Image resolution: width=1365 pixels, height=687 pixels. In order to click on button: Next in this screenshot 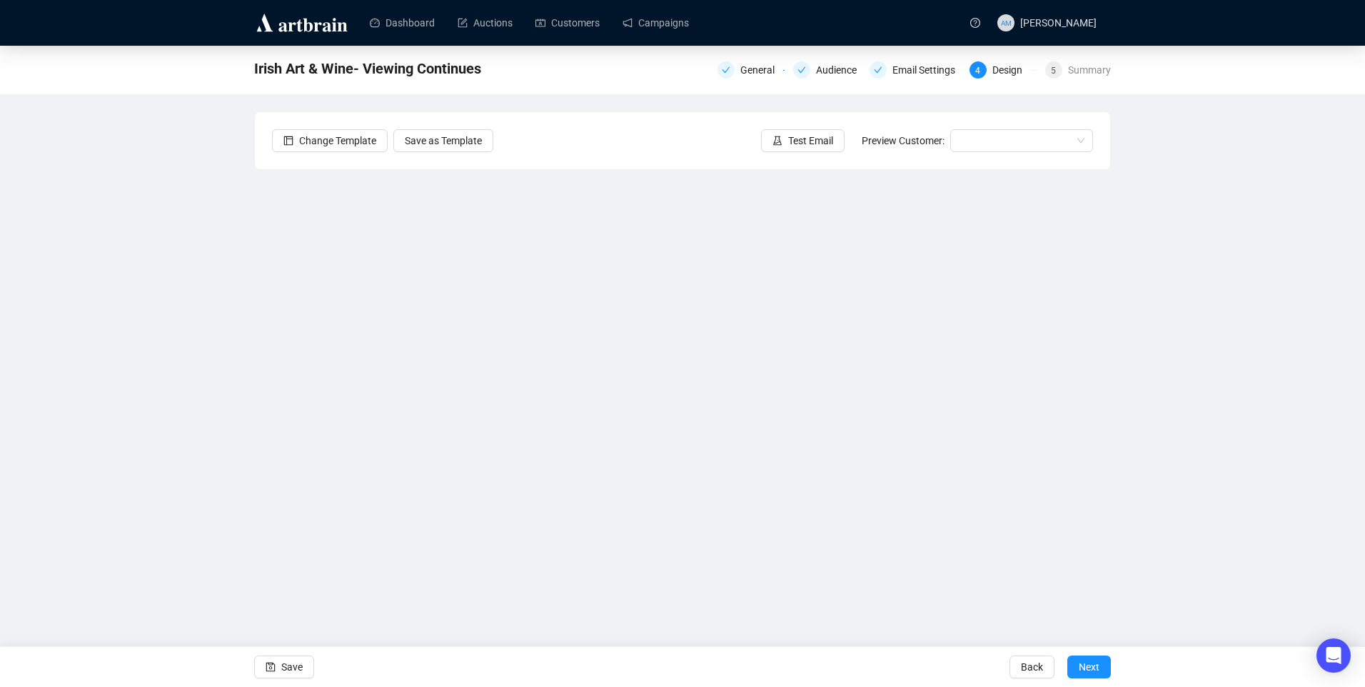, I will do `click(1089, 667)`.